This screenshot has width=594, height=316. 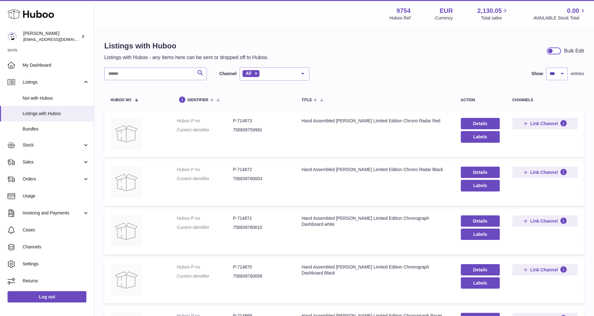 What do you see at coordinates (186, 46) in the screenshot?
I see `h1: Listings with Huboo` at bounding box center [186, 46].